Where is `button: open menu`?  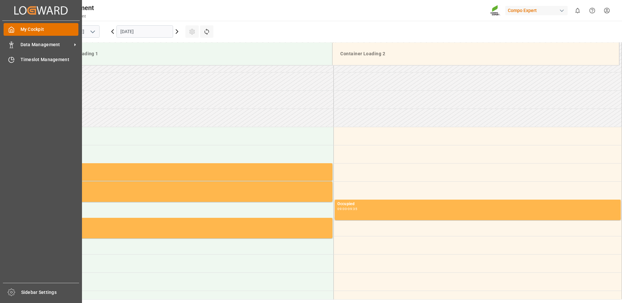
button: open menu is located at coordinates (92, 32).